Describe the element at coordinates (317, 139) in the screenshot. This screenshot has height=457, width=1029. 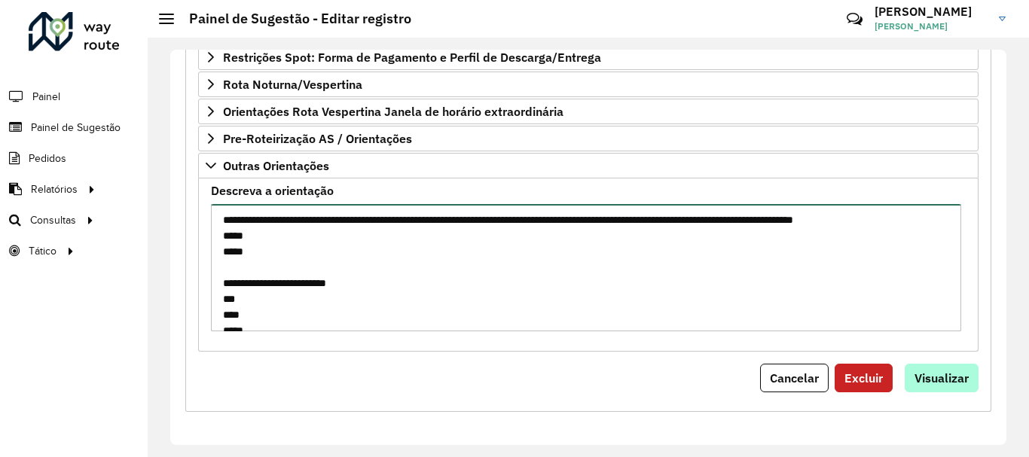
I see `span: Pre-Roteirização AS / Orientações` at that location.